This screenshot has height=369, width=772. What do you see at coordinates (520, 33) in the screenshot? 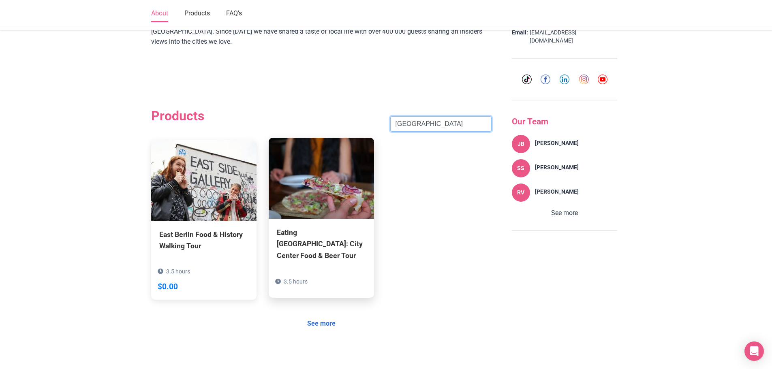
I see `strong: Email:` at bounding box center [520, 33].